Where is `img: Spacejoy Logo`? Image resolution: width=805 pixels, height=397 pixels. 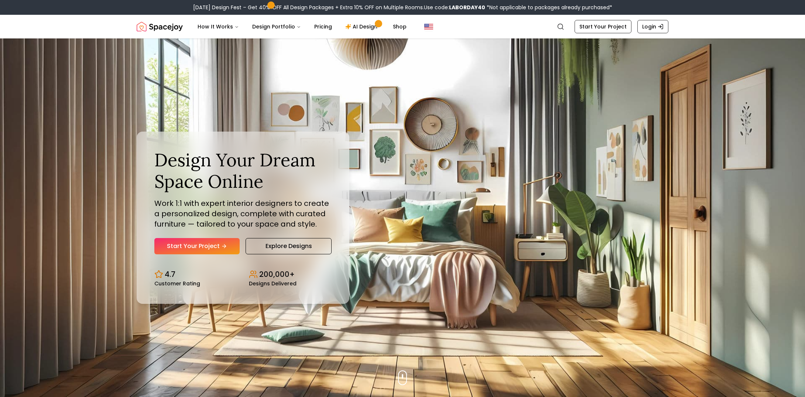
img: Spacejoy Logo is located at coordinates (160, 27).